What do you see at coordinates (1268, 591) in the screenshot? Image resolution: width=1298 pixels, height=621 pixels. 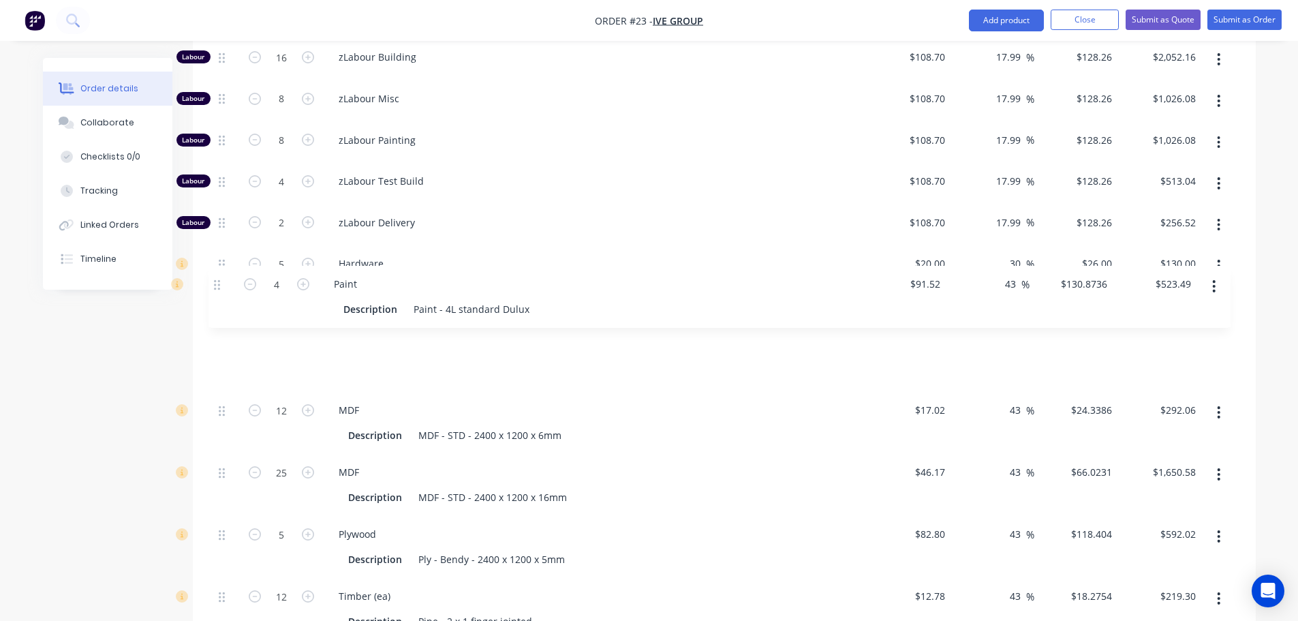 I see `div: Open Intercom Messenger` at bounding box center [1268, 591].